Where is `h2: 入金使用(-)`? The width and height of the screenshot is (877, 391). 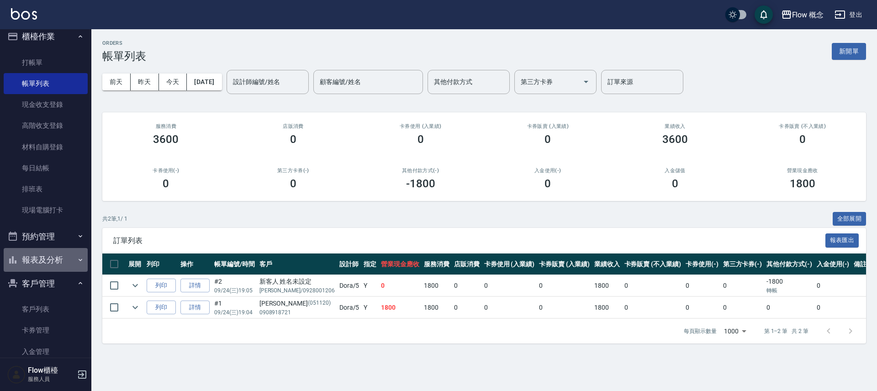
h2: 入金使用(-) is located at coordinates (548, 170).